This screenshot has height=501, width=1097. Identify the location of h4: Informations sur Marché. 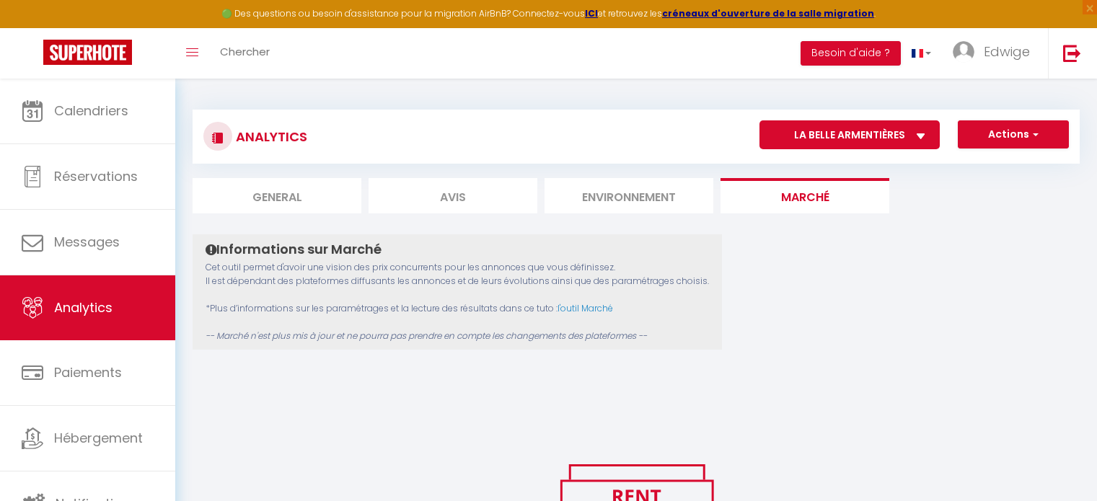
(457, 249).